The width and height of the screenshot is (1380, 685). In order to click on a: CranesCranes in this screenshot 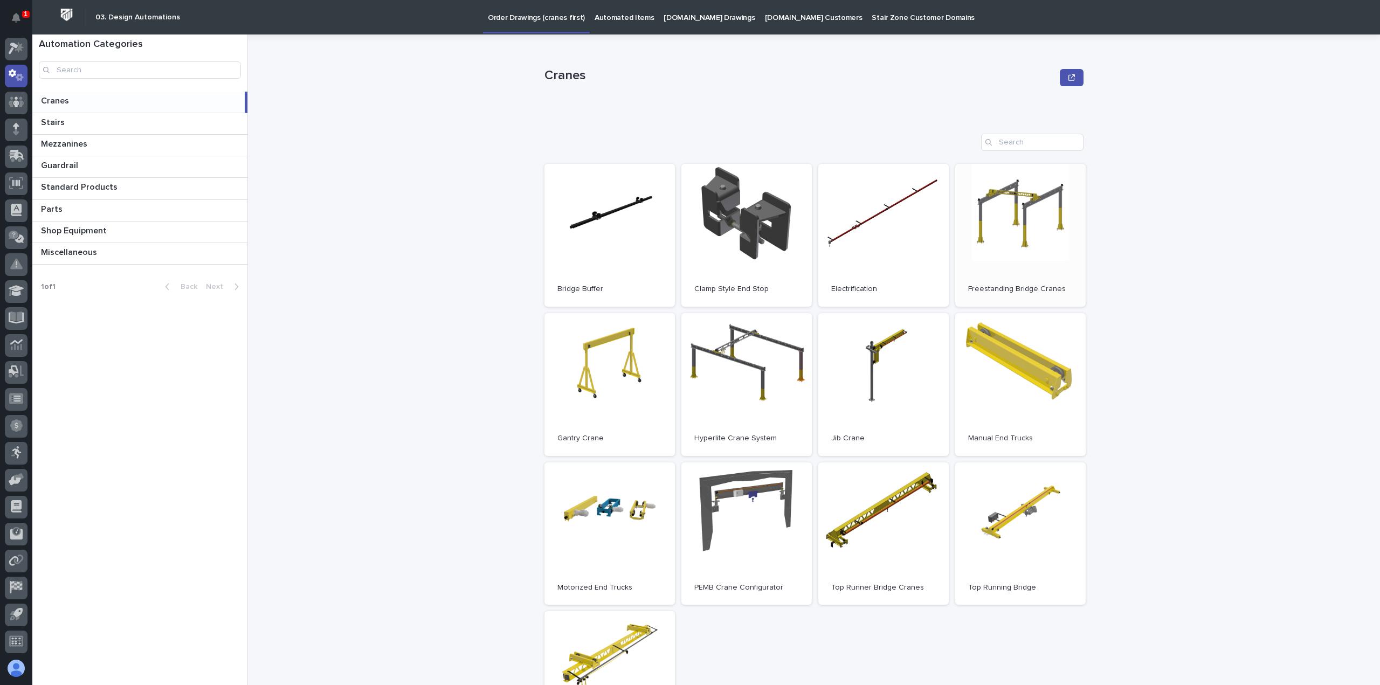, I will do `click(140, 102)`.